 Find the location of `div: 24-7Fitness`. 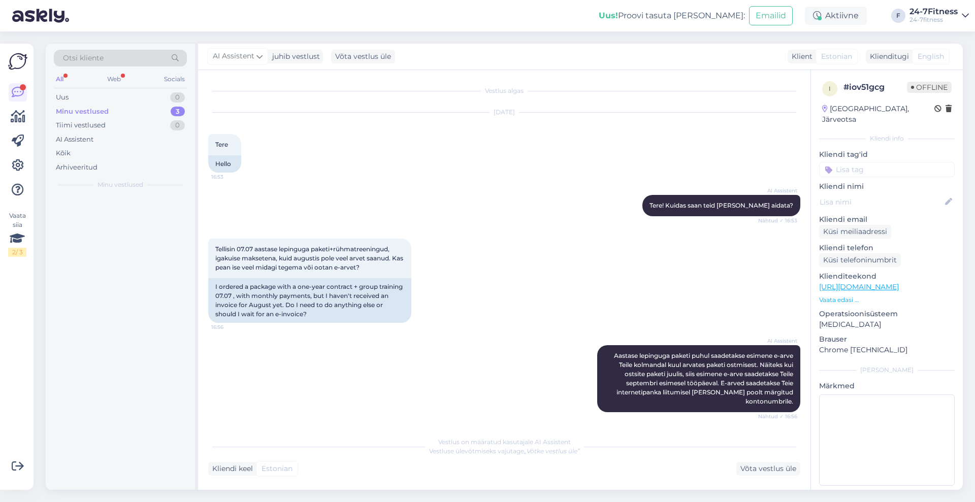

div: 24-7Fitness is located at coordinates (933, 12).